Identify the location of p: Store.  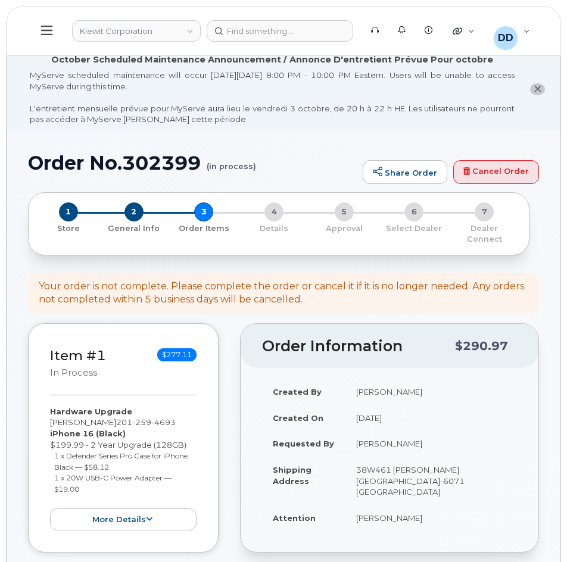
(68, 229).